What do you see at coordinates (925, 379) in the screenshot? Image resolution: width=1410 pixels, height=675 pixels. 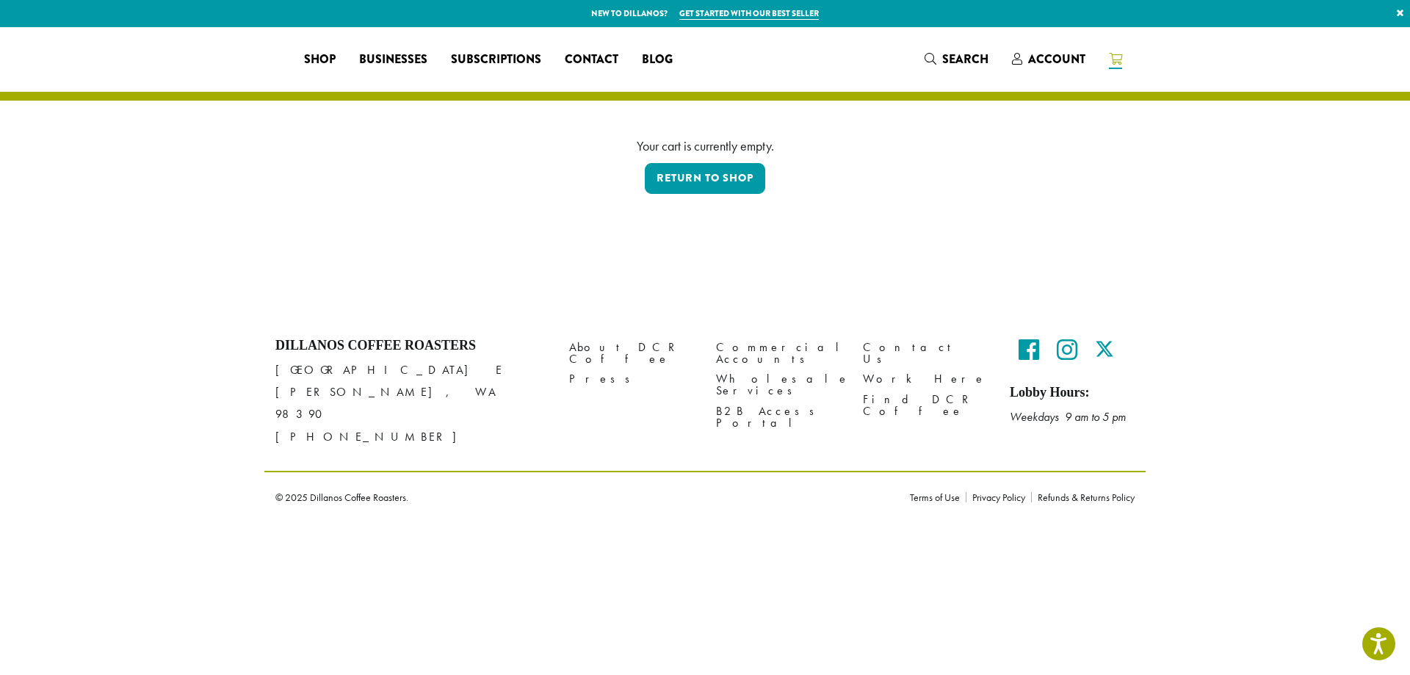 I see `a: Work Here` at bounding box center [925, 379].